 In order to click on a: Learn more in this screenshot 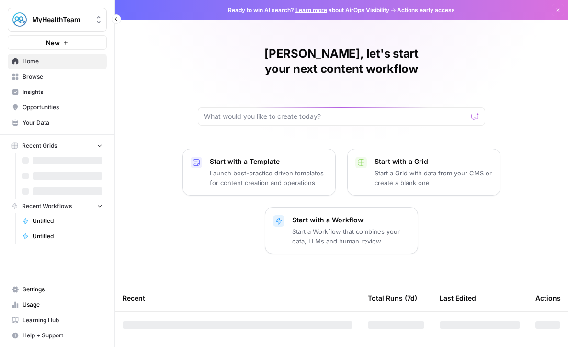, I will do `click(311, 10)`.